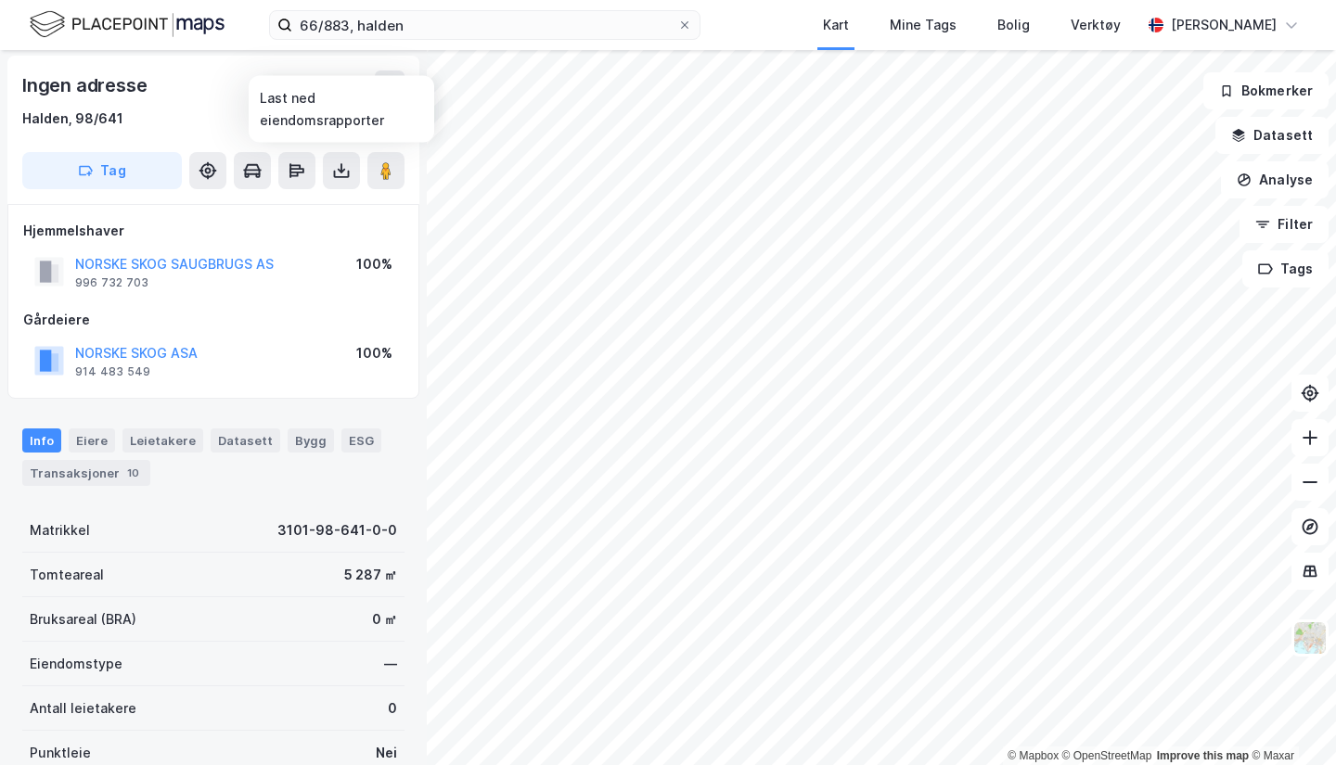  I want to click on div: Eiendomstype, so click(76, 664).